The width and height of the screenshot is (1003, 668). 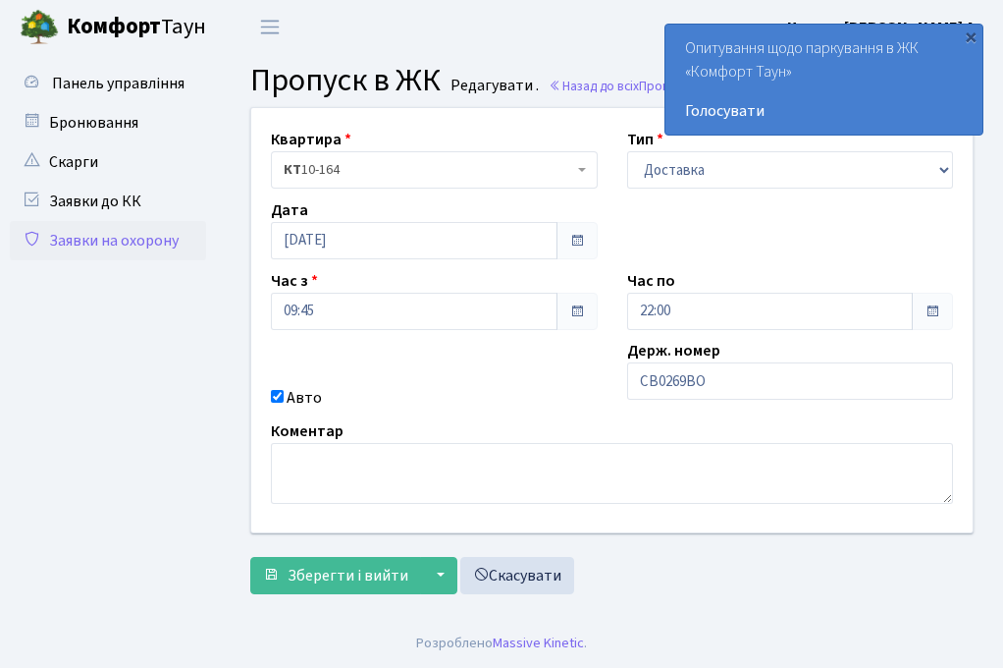 What do you see at coordinates (493, 85) in the screenshot?
I see `small: Редагувати .` at bounding box center [493, 85].